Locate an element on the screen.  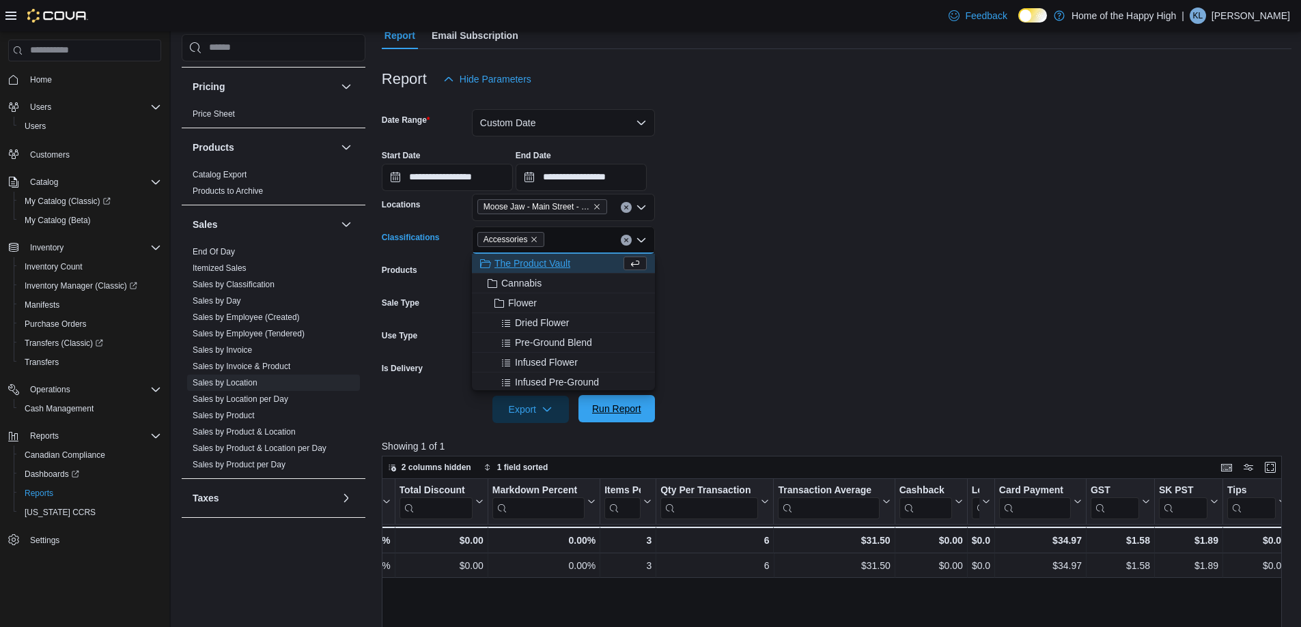
span: My Catalog (Beta) is located at coordinates (57, 221).